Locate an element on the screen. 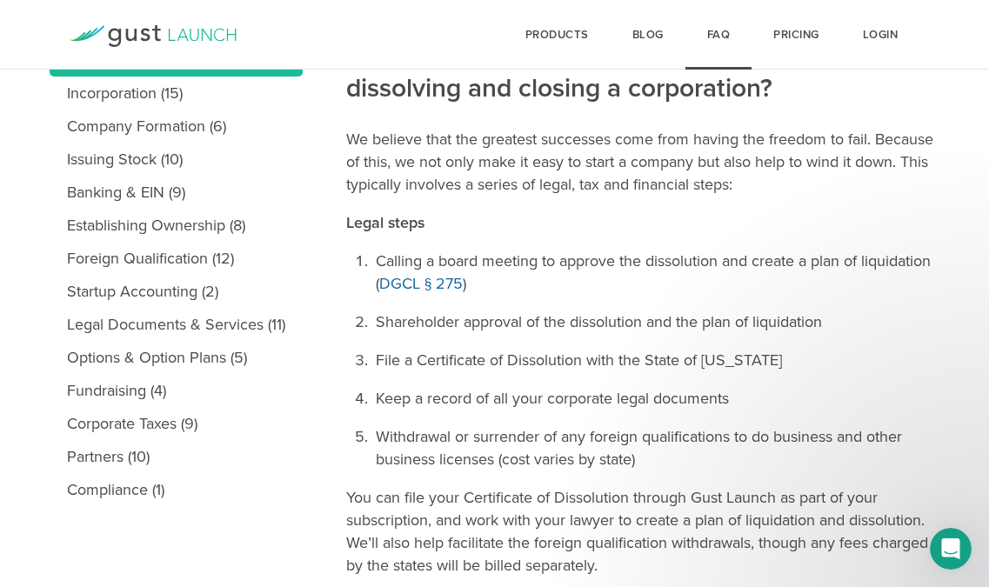 The image size is (989, 587). li: Keep a record of all your corporate legal documents is located at coordinates (656, 398).